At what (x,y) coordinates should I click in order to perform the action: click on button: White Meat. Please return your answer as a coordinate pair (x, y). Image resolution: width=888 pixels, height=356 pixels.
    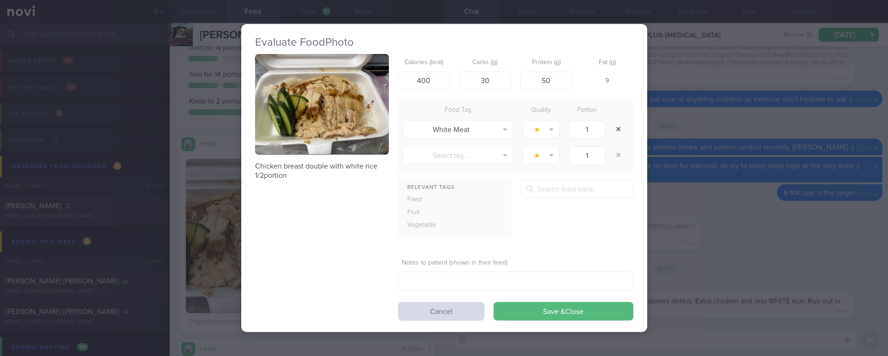
    Looking at the image, I should click on (458, 129).